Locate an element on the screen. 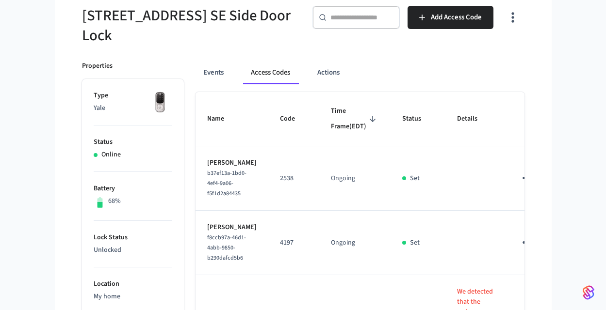 Image resolution: width=606 pixels, height=310 pixels. button: Actions is located at coordinates (328, 73).